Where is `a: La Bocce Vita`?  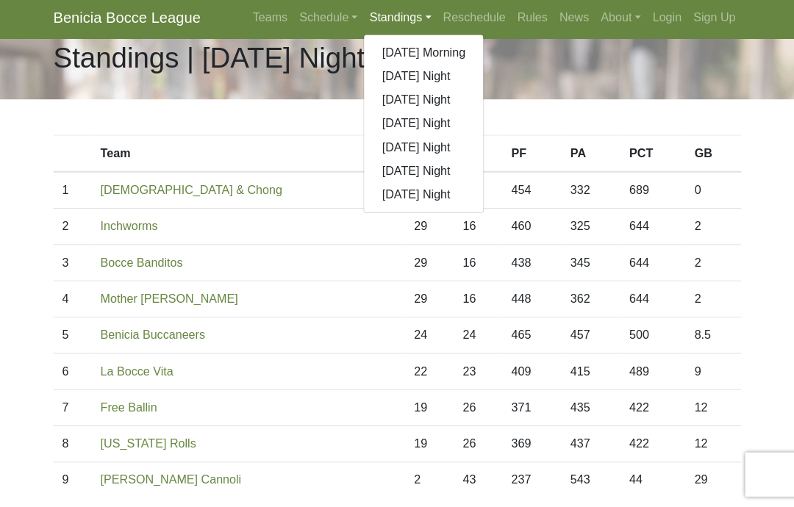
a: La Bocce Vita is located at coordinates (138, 371).